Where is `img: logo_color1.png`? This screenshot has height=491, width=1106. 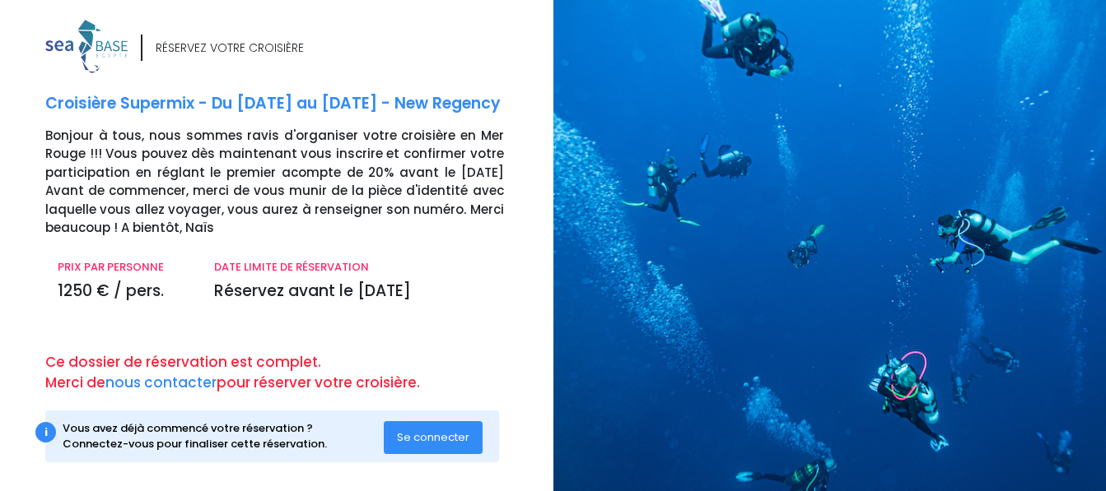 img: logo_color1.png is located at coordinates (86, 46).